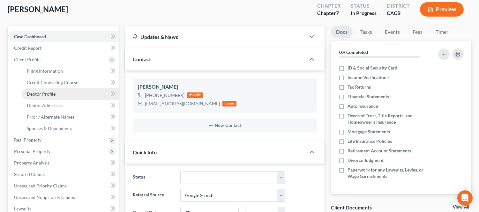 Image resolution: width=479 pixels, height=212 pixels. I want to click on div: Status, so click(364, 6).